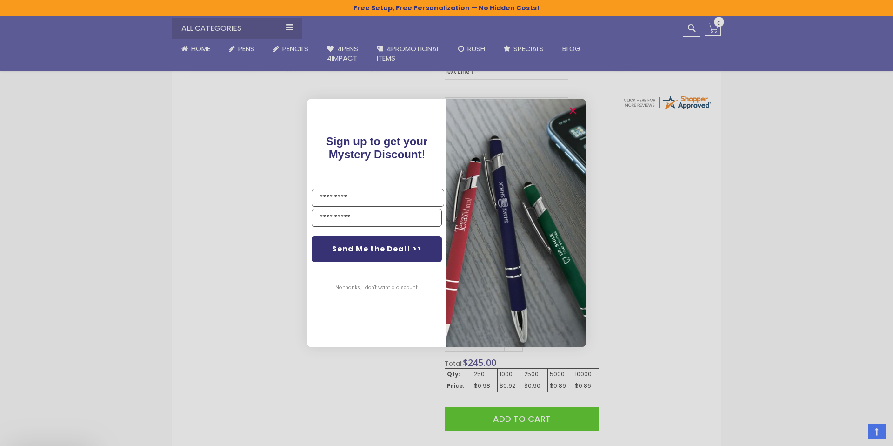 The width and height of the screenshot is (893, 446). What do you see at coordinates (377, 148) in the screenshot?
I see `span: Sign up to get your Mystery Discount` at bounding box center [377, 148].